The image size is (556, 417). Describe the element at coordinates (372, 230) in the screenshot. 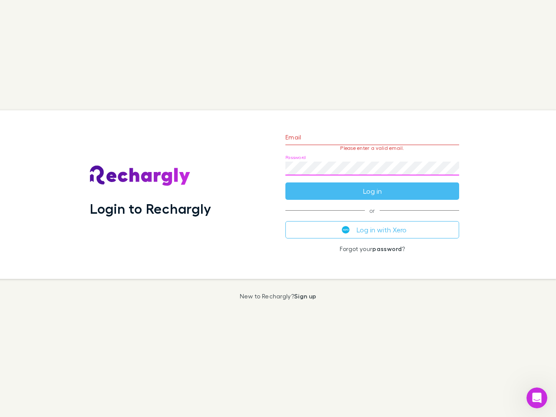

I see `button: Log in with Xero` at that location.